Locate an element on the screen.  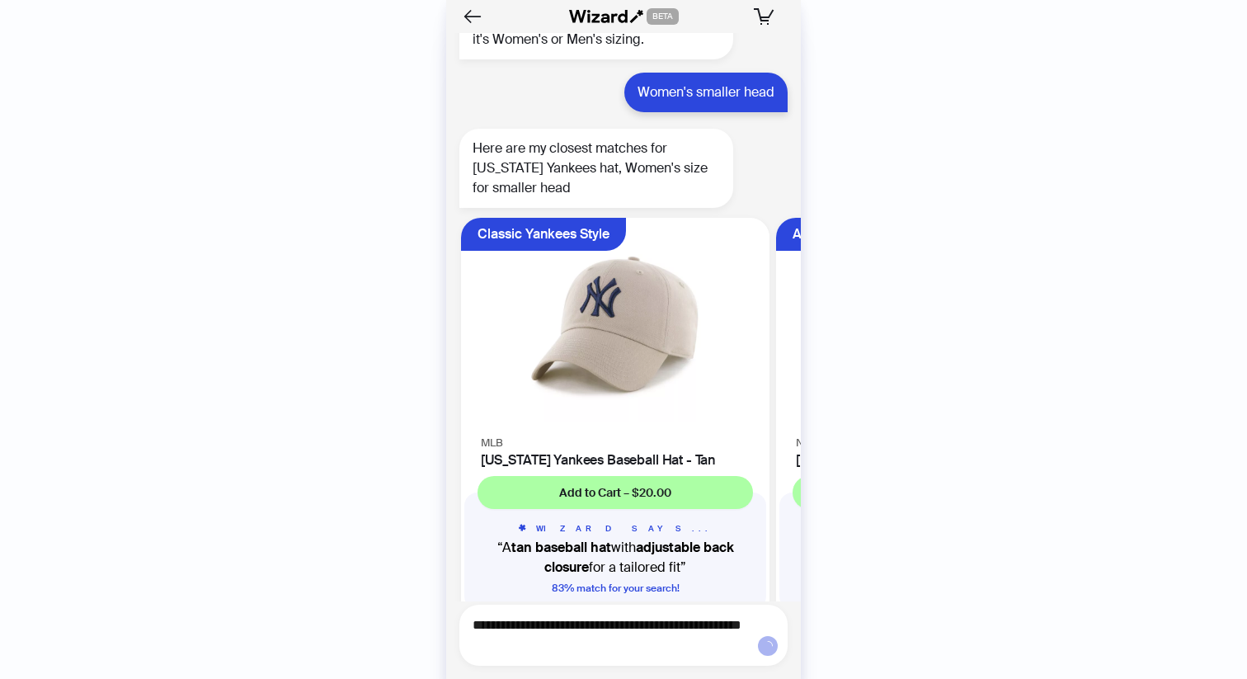
span: Add to Cart – $20.00 is located at coordinates (615, 493).